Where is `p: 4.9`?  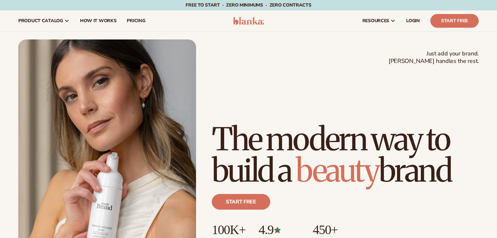
p: 4.9 is located at coordinates (279, 230).